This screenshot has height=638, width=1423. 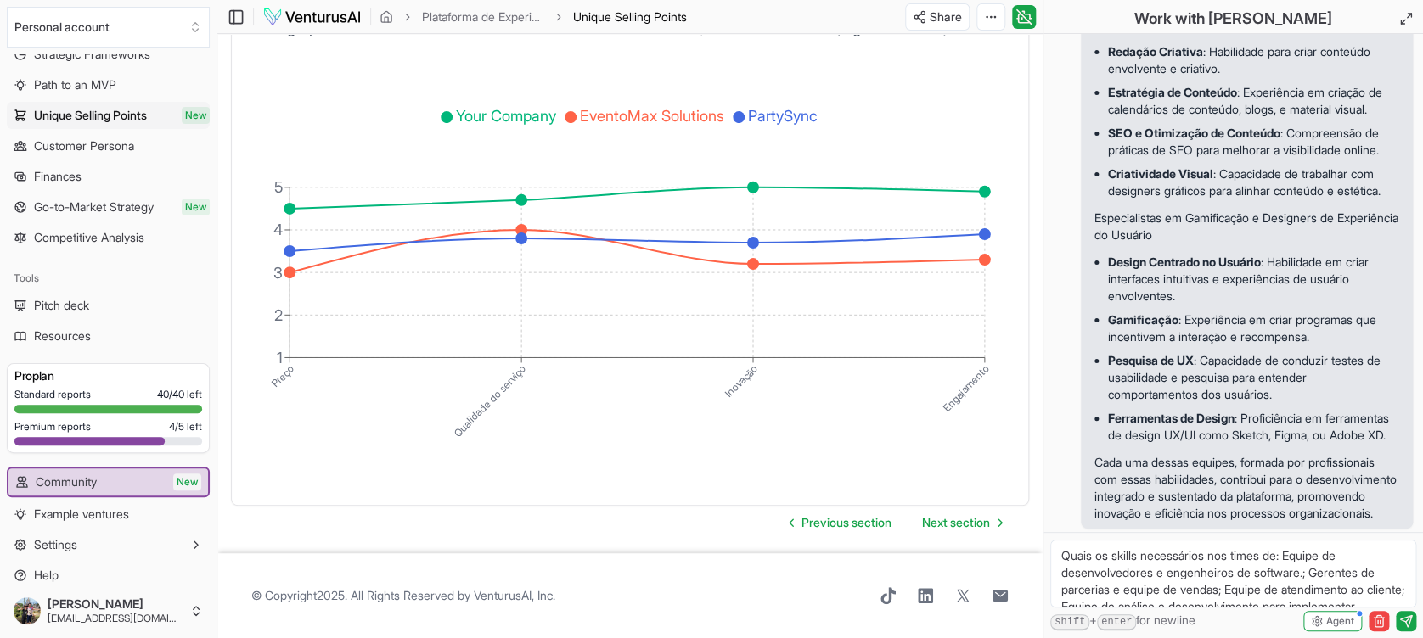 What do you see at coordinates (1332, 621) in the screenshot?
I see `button: Agent` at bounding box center [1332, 621].